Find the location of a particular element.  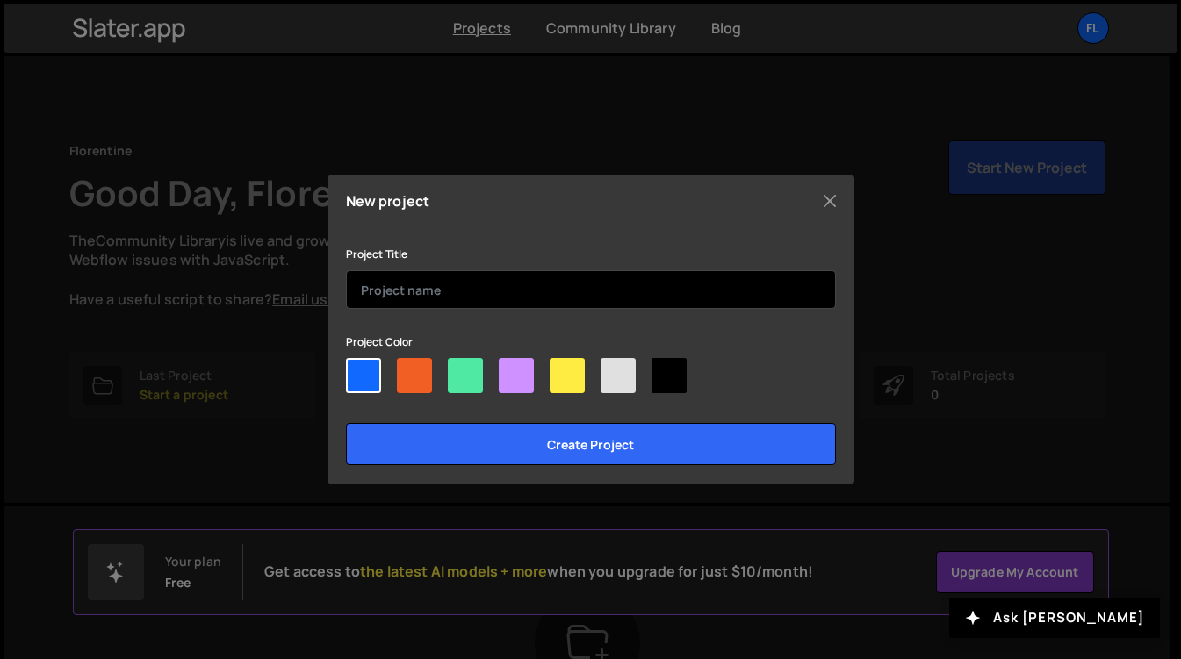

h5: New project is located at coordinates (388, 201).